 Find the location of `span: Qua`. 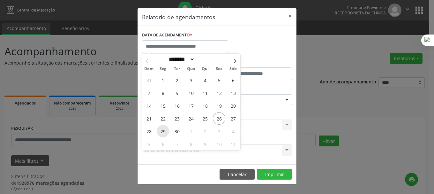

span: Qua is located at coordinates (191, 69).